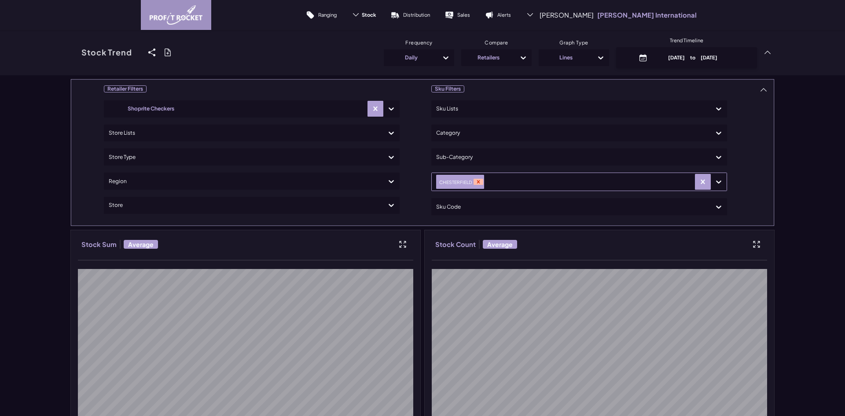 The width and height of the screenshot is (845, 416). I want to click on div: Region, so click(244, 181).